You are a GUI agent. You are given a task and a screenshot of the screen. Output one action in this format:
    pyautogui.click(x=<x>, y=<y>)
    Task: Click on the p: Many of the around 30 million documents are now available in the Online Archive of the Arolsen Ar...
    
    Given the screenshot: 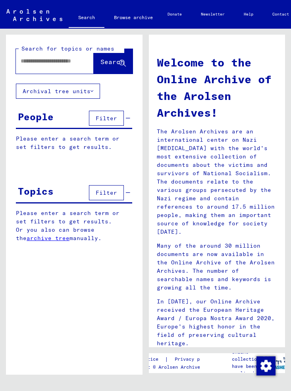 What is the action you would take?
    pyautogui.click(x=218, y=266)
    